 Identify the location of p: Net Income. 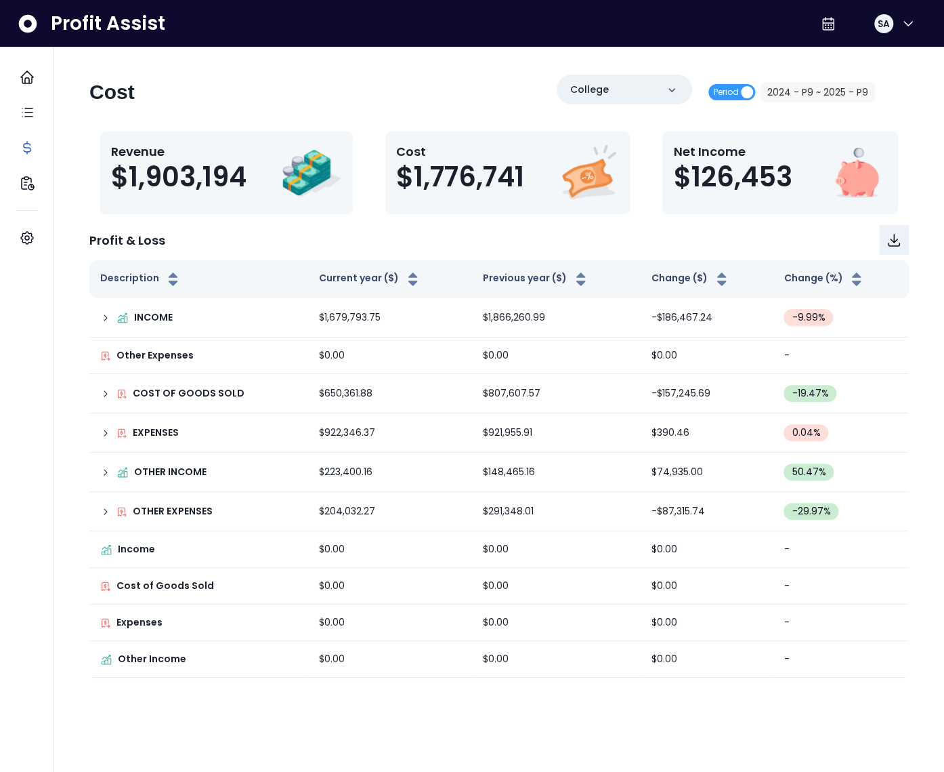
(732, 151).